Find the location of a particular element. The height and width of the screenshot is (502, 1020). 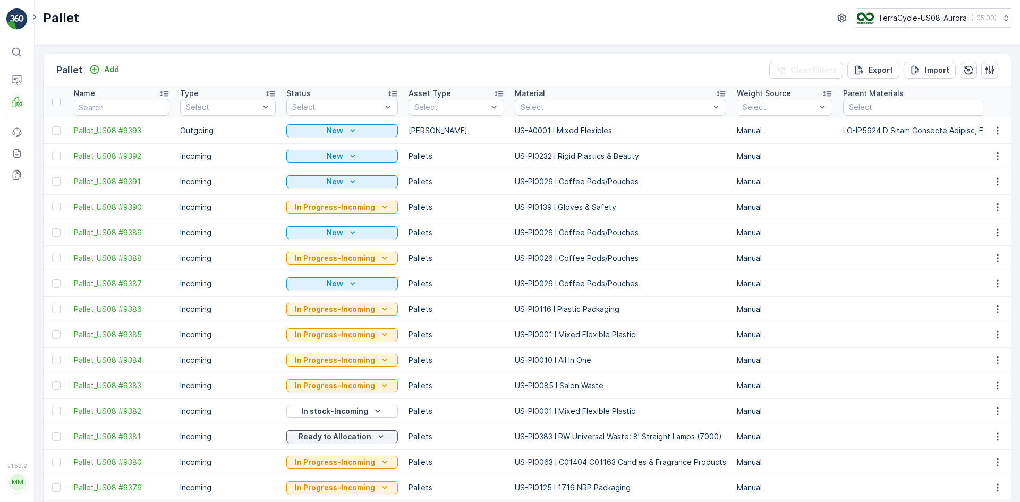

p: US-PI0010 I All In One is located at coordinates (620, 360).